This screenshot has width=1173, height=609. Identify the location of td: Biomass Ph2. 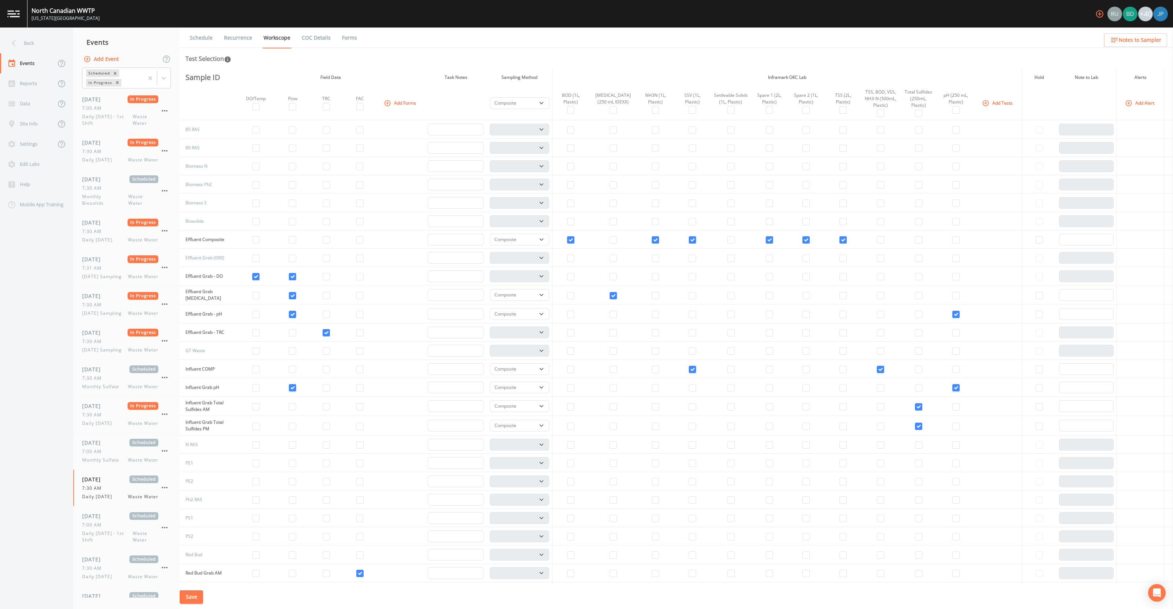
(204, 184).